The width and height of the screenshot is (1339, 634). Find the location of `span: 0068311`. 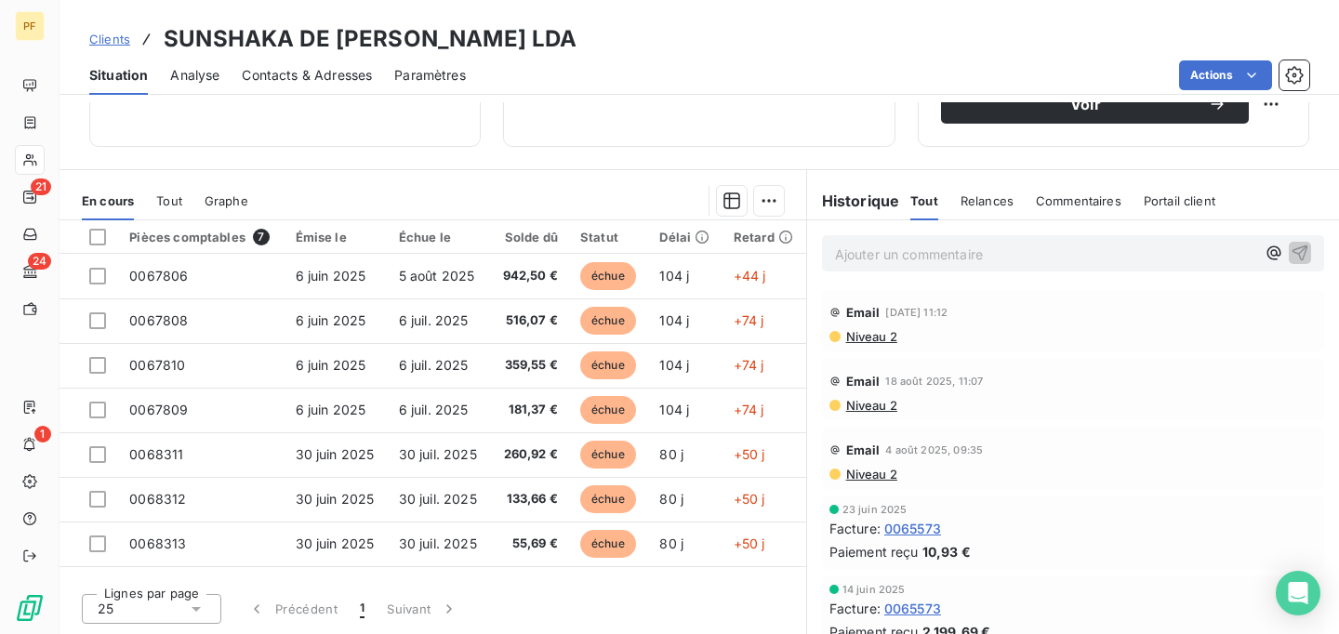

span: 0068311 is located at coordinates (156, 454).